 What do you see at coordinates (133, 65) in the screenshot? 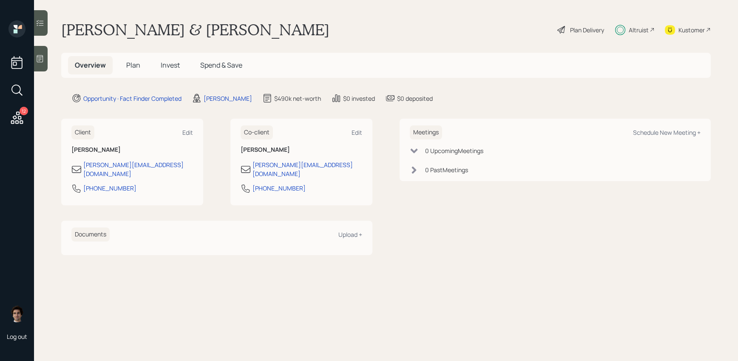
I see `span: Plan` at bounding box center [133, 65].